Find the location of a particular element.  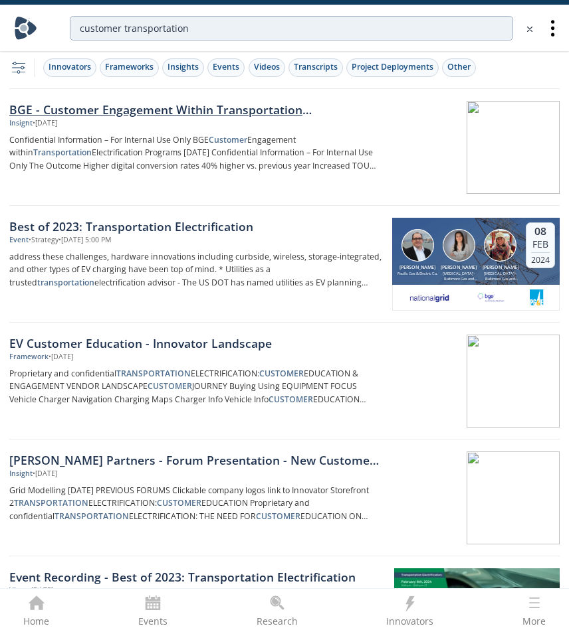

div: Event is located at coordinates (19, 241).